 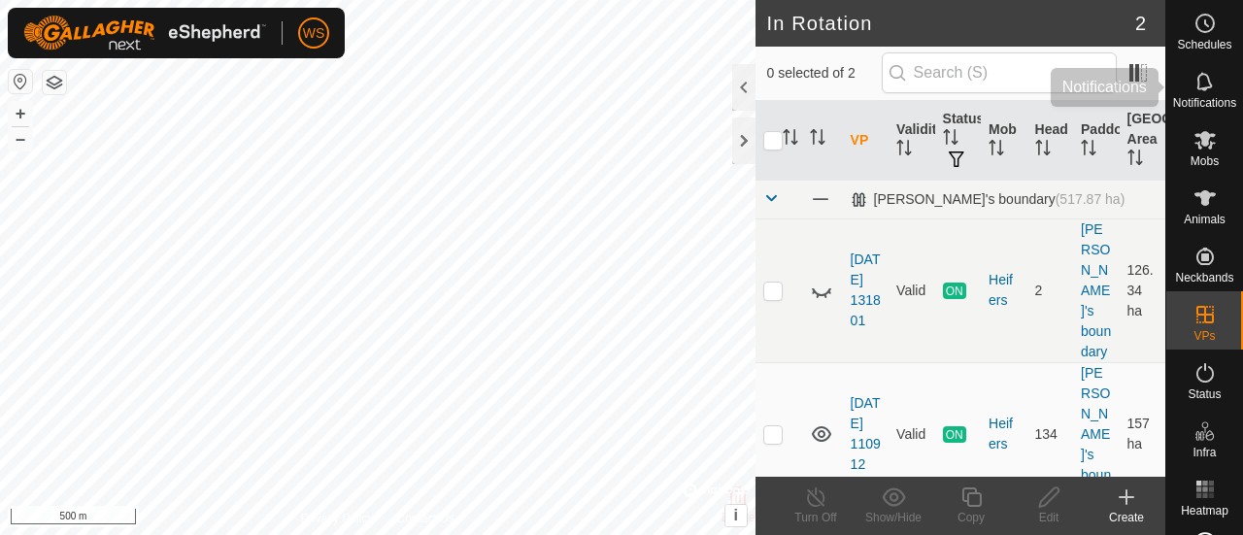 What do you see at coordinates (1204, 220) in the screenshot?
I see `span: Animals` at bounding box center [1204, 220].